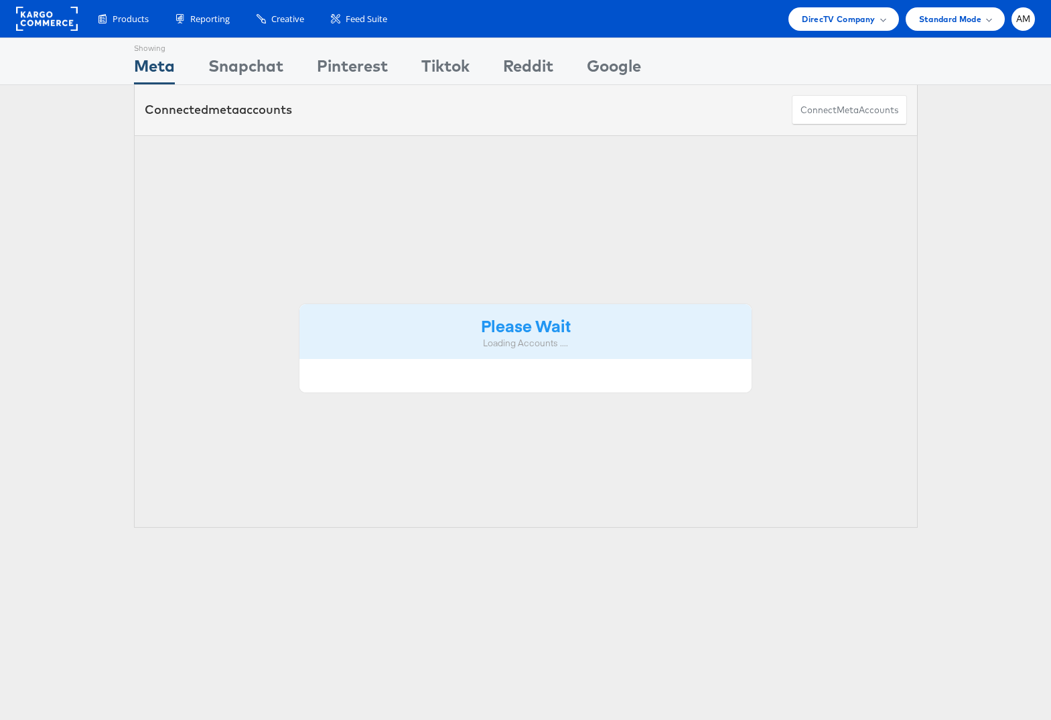 This screenshot has width=1051, height=720. What do you see at coordinates (528, 69) in the screenshot?
I see `div: Reddit` at bounding box center [528, 69].